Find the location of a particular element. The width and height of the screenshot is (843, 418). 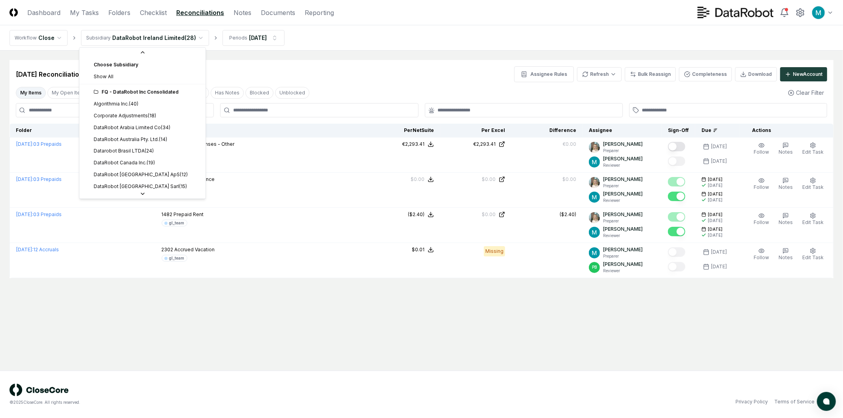

div: DataRobot Arabia Limited Co is located at coordinates (132, 128).